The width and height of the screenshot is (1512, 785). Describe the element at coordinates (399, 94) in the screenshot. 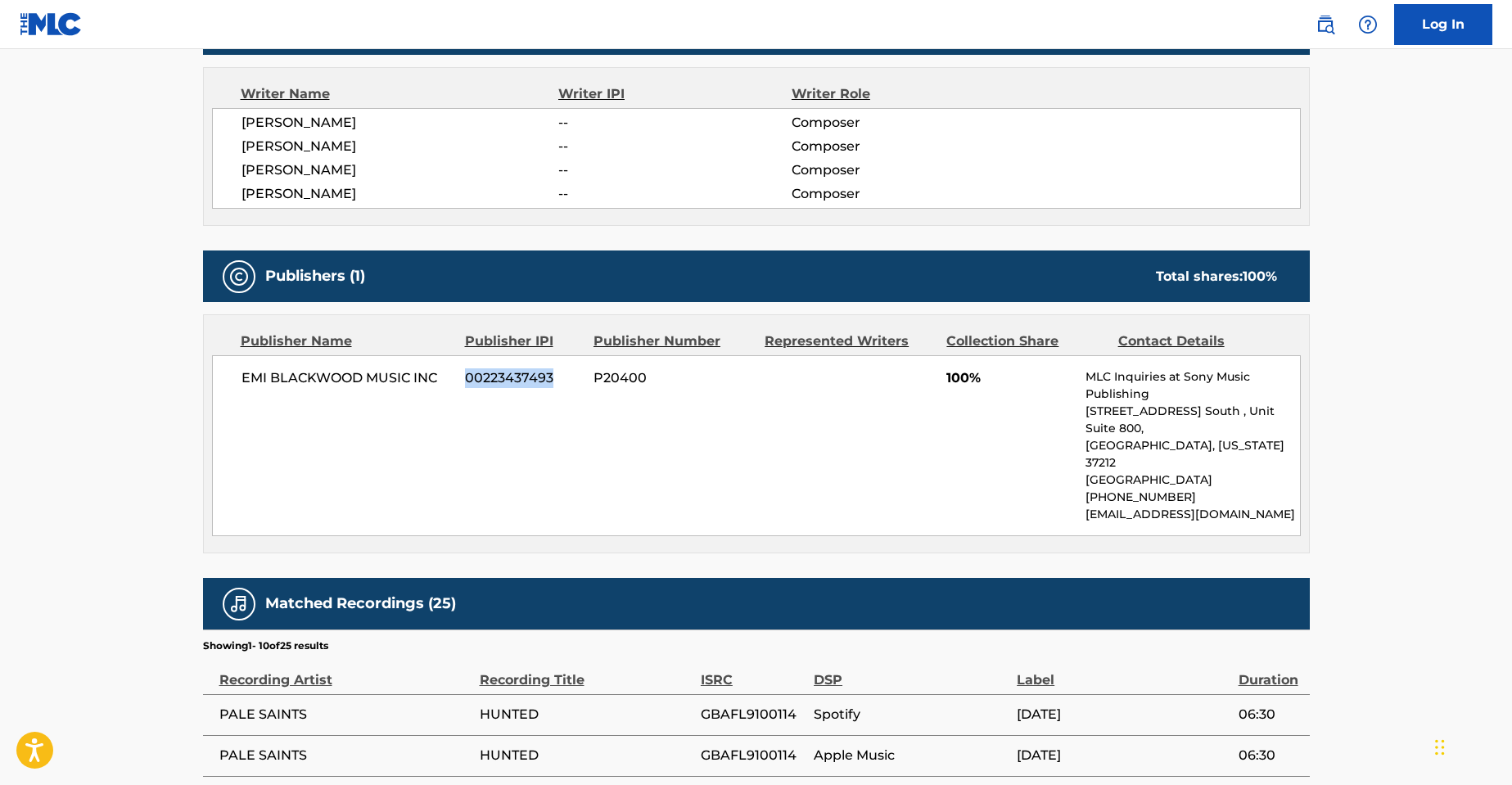

I see `div: Writer Name` at that location.